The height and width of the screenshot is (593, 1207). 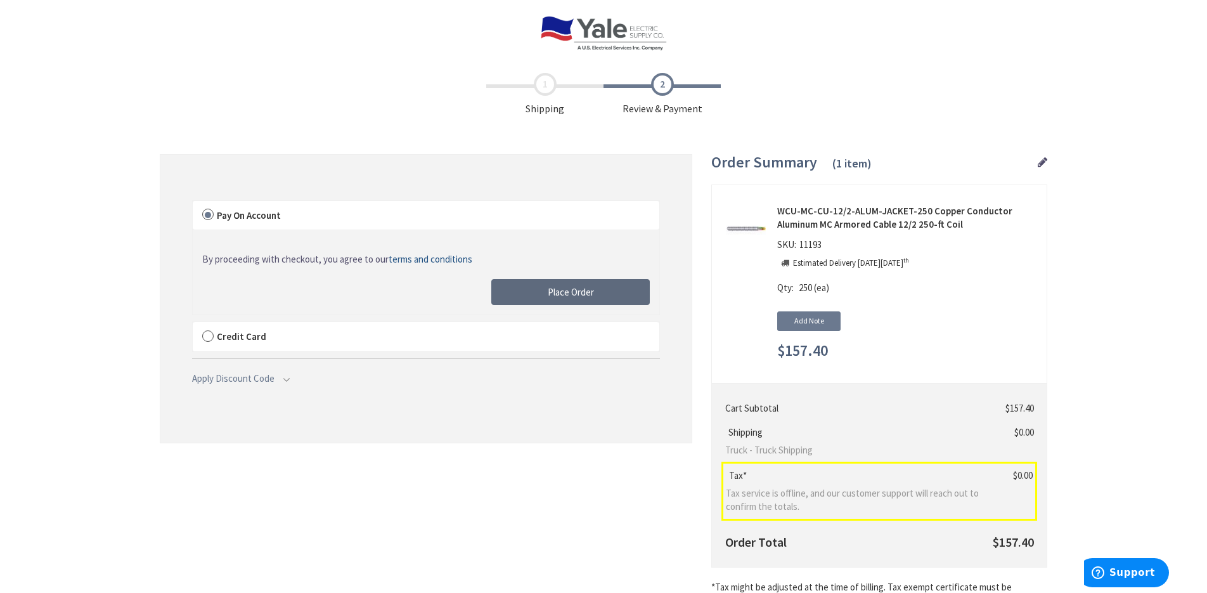 What do you see at coordinates (822, 287) in the screenshot?
I see `span: (ea)` at bounding box center [822, 287].